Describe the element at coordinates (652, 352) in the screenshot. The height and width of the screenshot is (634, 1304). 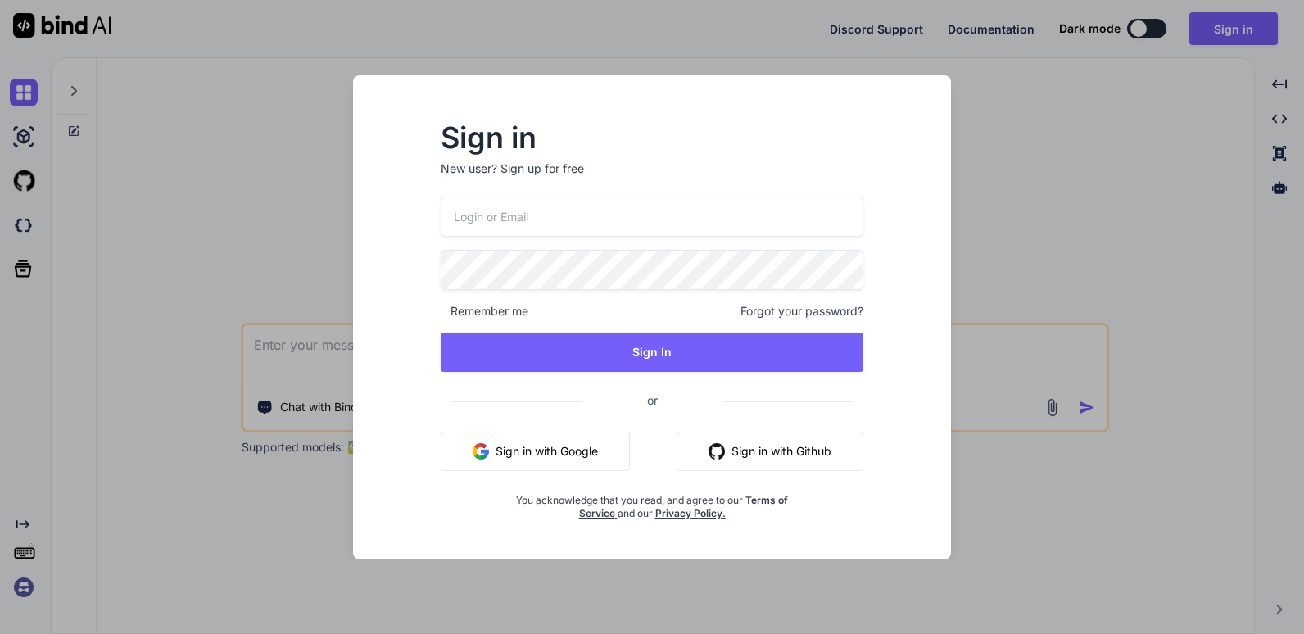
I see `button: Sign In` at that location.